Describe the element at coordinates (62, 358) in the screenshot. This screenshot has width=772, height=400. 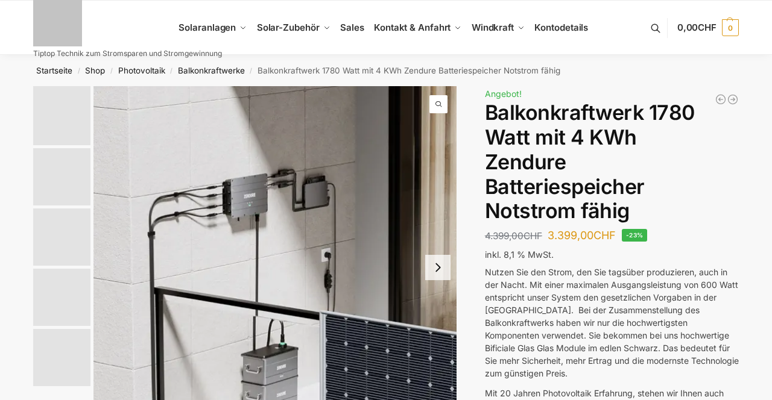
I see `img: solakon-balkonkraftwerk-890-800w-2-x-445wp-module-growatt-neo-800m-x-growatt-noah-2000-schuko-kab...` at that location.